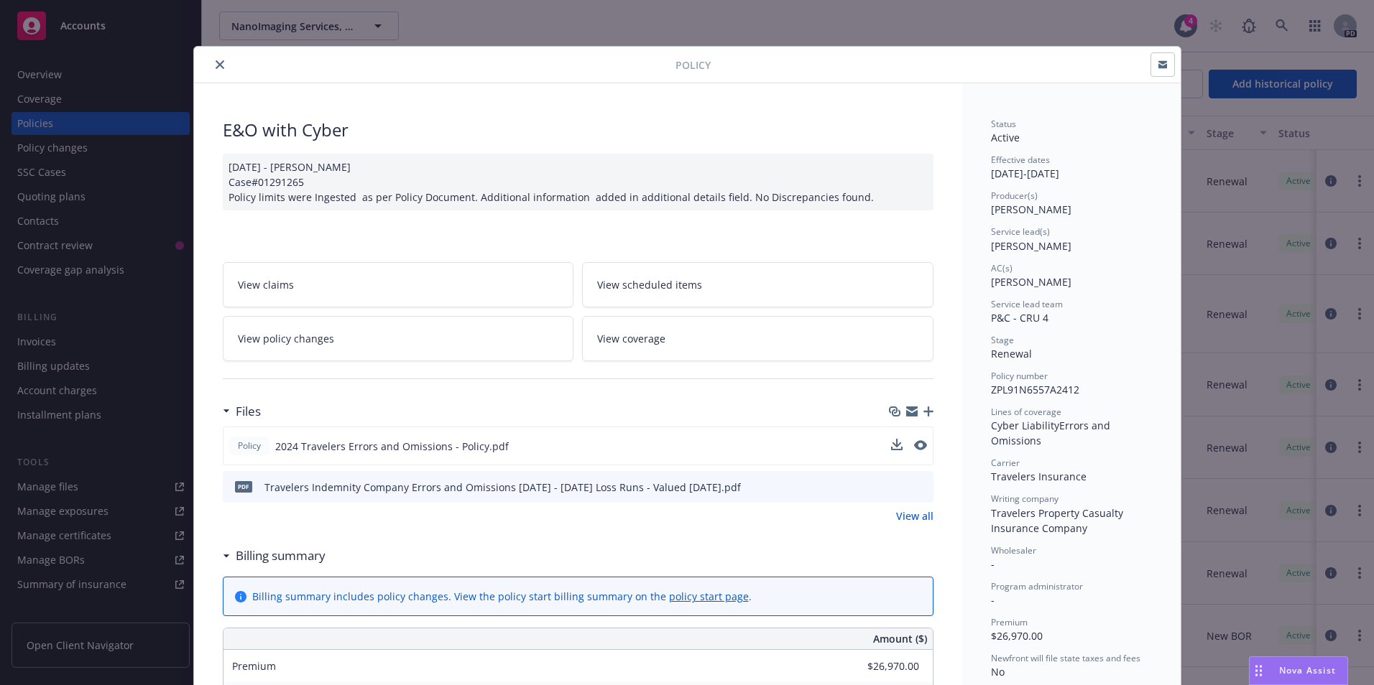  What do you see at coordinates (244, 486) in the screenshot?
I see `span: pdf` at bounding box center [244, 486].